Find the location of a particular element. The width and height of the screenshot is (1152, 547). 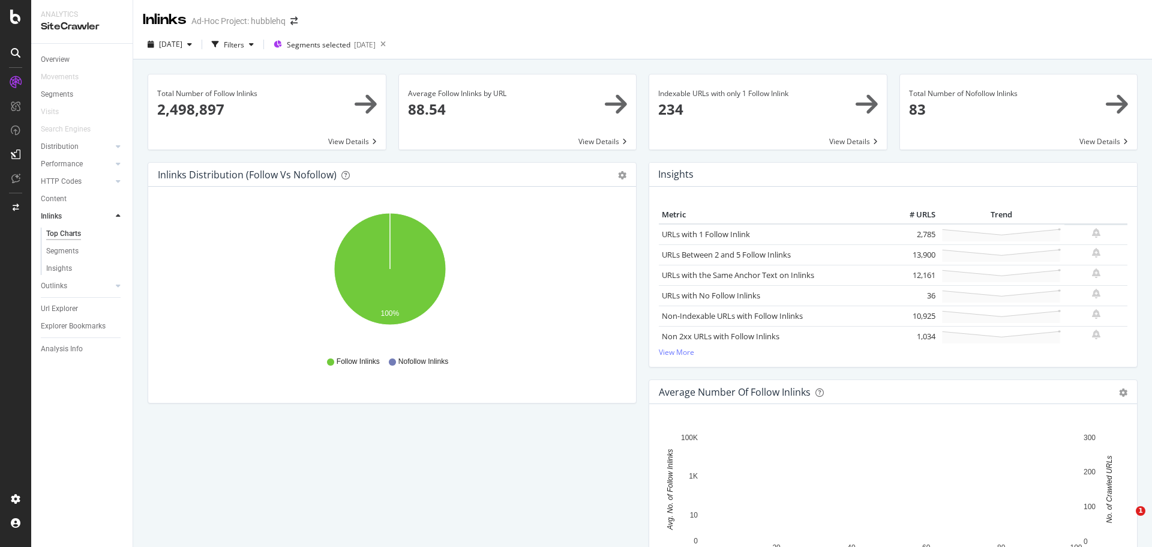

a: Distribution is located at coordinates (76, 146).